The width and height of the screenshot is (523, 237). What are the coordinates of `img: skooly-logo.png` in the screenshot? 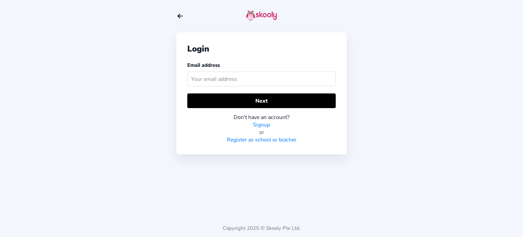 It's located at (262, 15).